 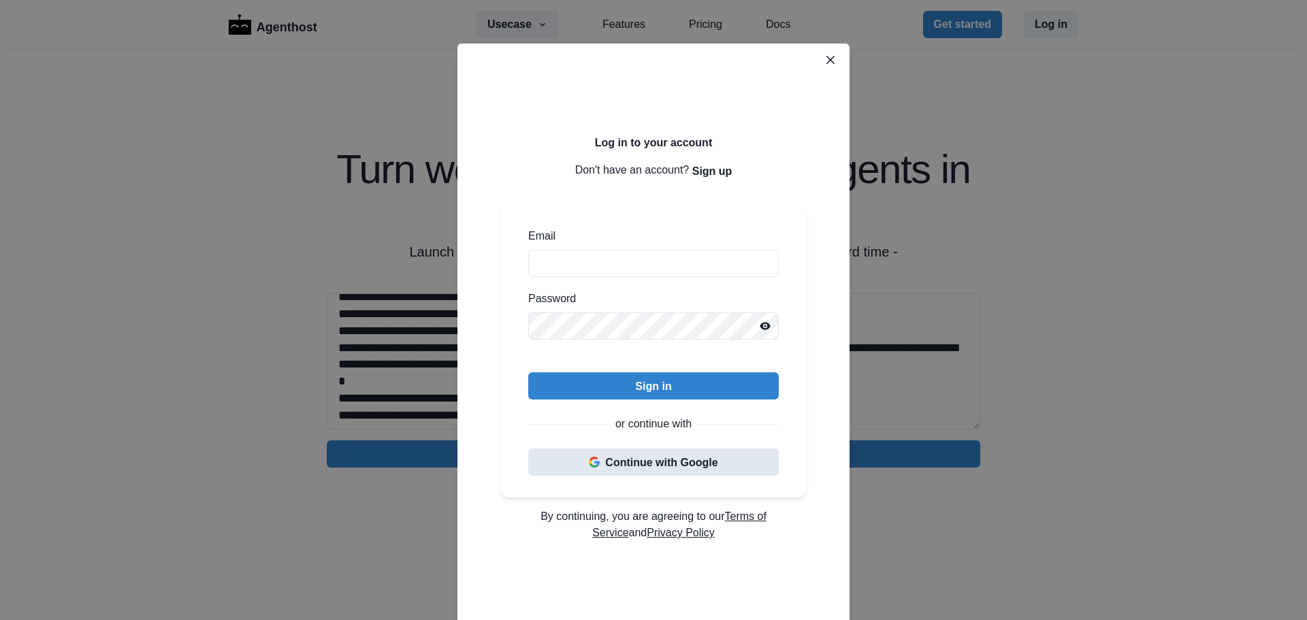 I want to click on a: Privacy Policy, so click(x=681, y=532).